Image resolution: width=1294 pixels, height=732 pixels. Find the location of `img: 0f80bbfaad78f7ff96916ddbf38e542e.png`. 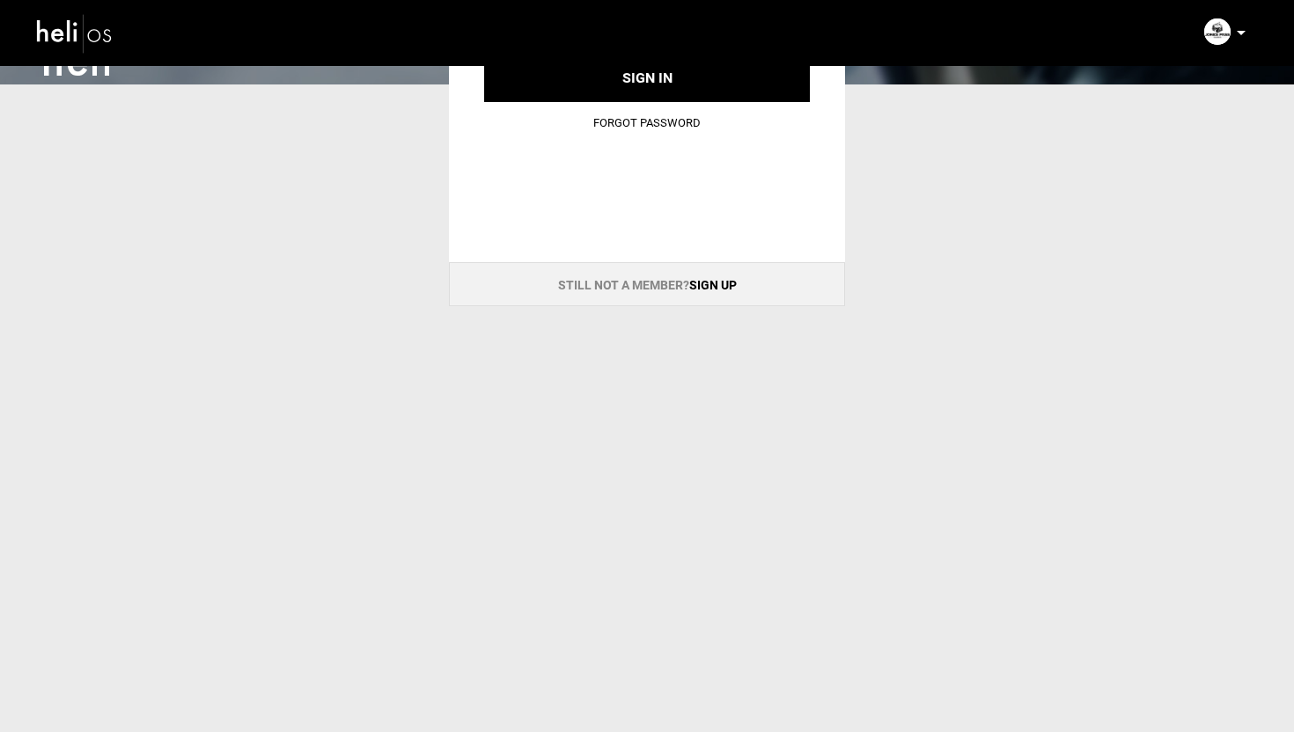

img: 0f80bbfaad78f7ff96916ddbf38e542e.png is located at coordinates (1217, 32).